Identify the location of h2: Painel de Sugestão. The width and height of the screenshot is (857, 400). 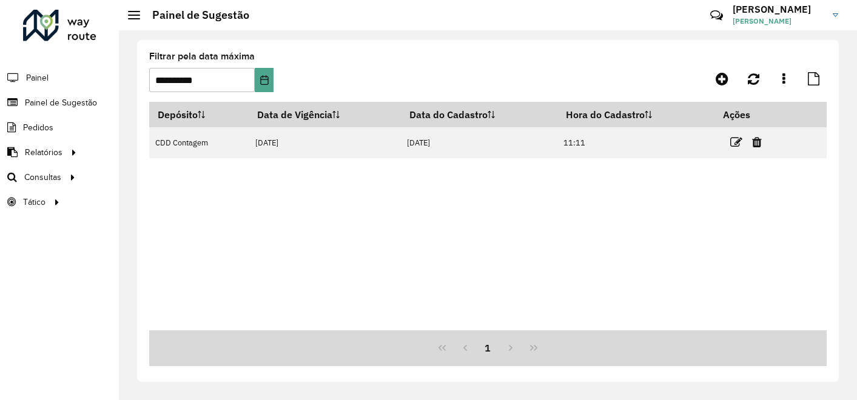
(195, 15).